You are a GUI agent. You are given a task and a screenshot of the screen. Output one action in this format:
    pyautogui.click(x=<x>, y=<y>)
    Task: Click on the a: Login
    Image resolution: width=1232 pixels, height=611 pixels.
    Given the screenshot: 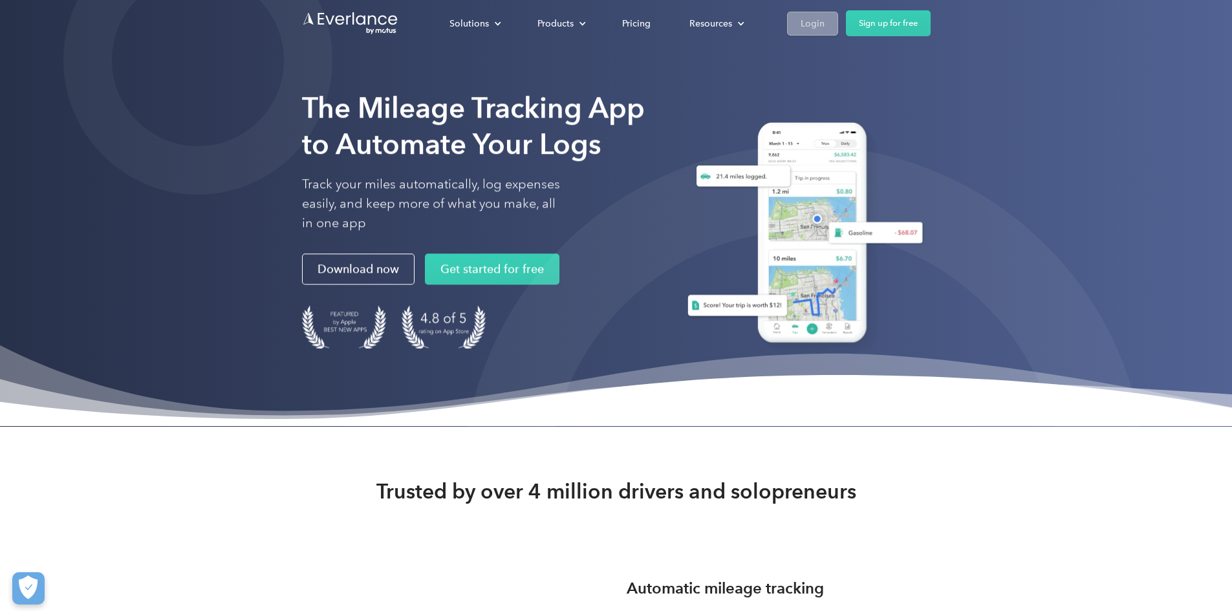 What is the action you would take?
    pyautogui.click(x=812, y=23)
    